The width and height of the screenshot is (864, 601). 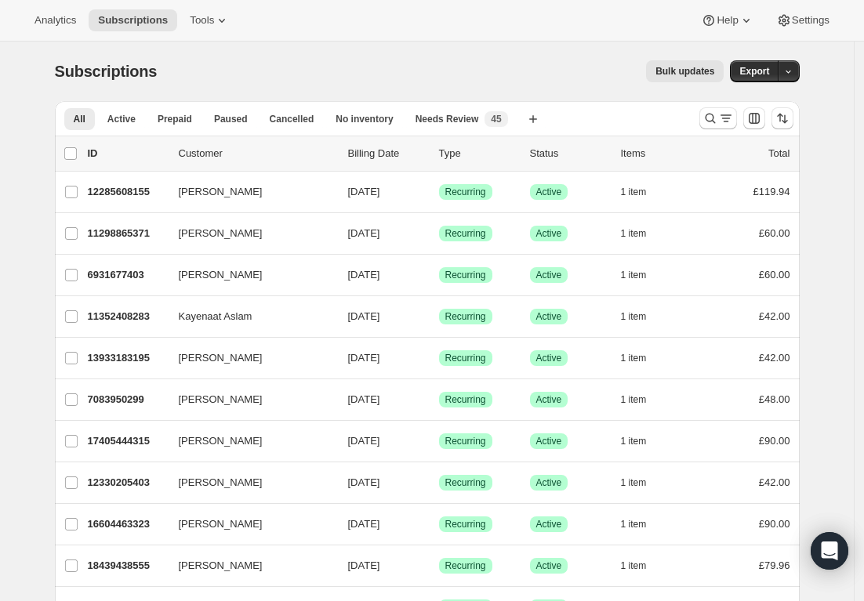 What do you see at coordinates (248, 317) in the screenshot?
I see `button: Kayenaat Aslam` at bounding box center [248, 317].